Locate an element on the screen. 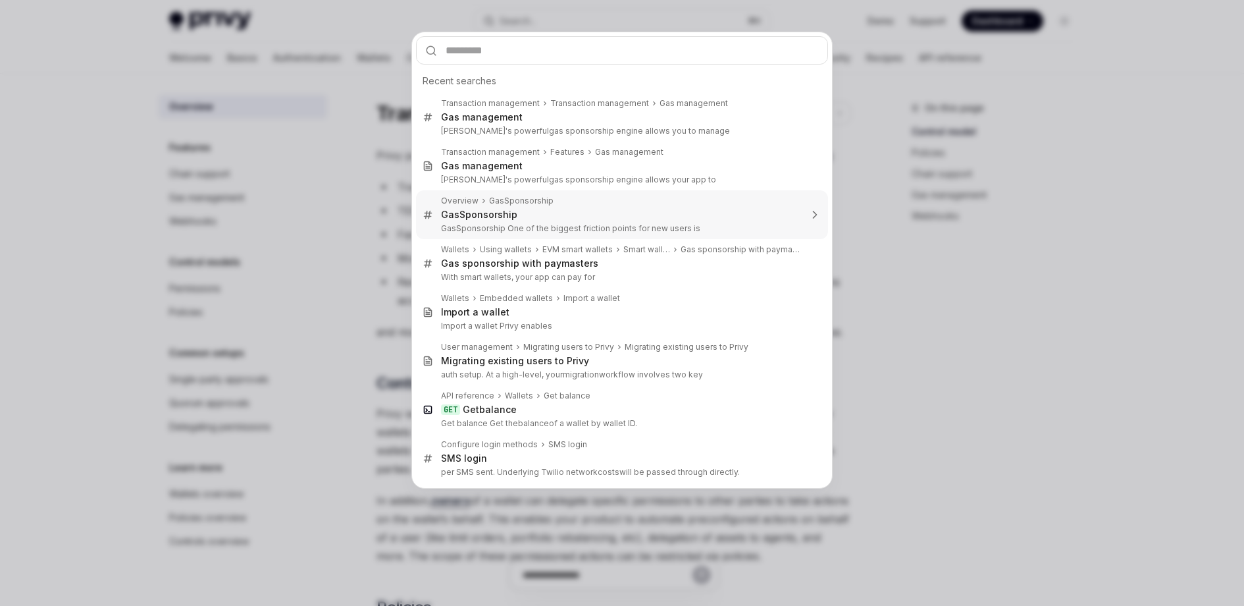 Image resolution: width=1244 pixels, height=606 pixels. div: Using wallets is located at coordinates (506, 249).